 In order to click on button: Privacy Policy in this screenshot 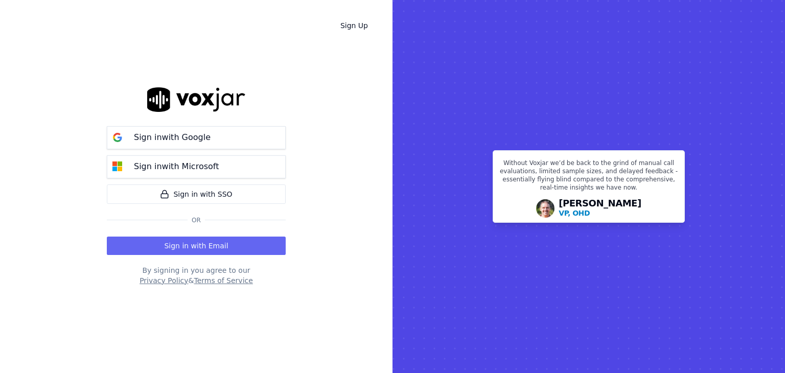, I will do `click(163, 280)`.